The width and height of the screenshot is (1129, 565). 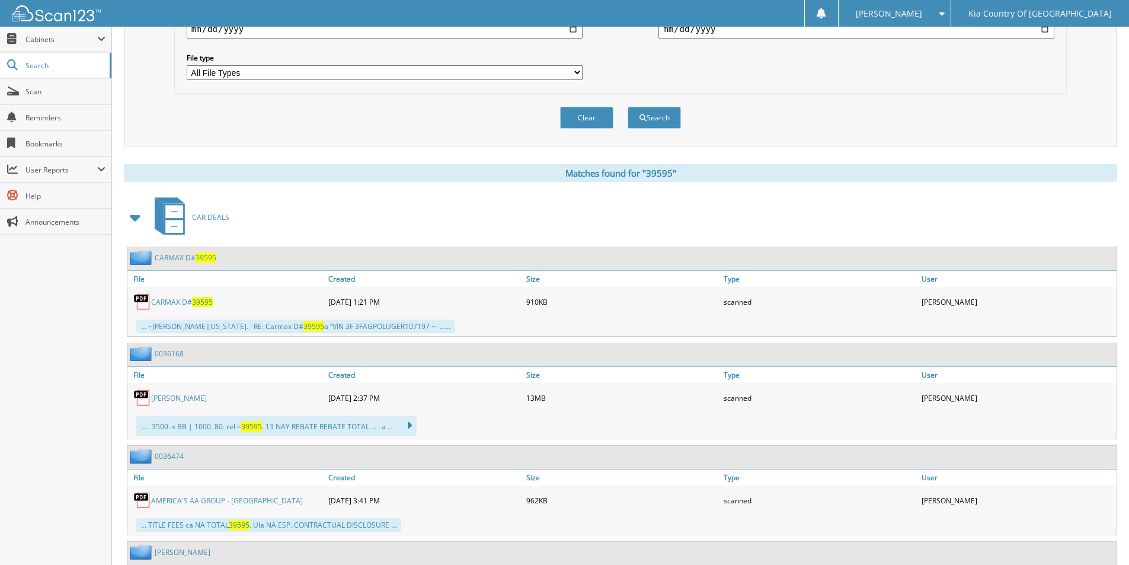 What do you see at coordinates (622, 302) in the screenshot?
I see `div: 910KB` at bounding box center [622, 302].